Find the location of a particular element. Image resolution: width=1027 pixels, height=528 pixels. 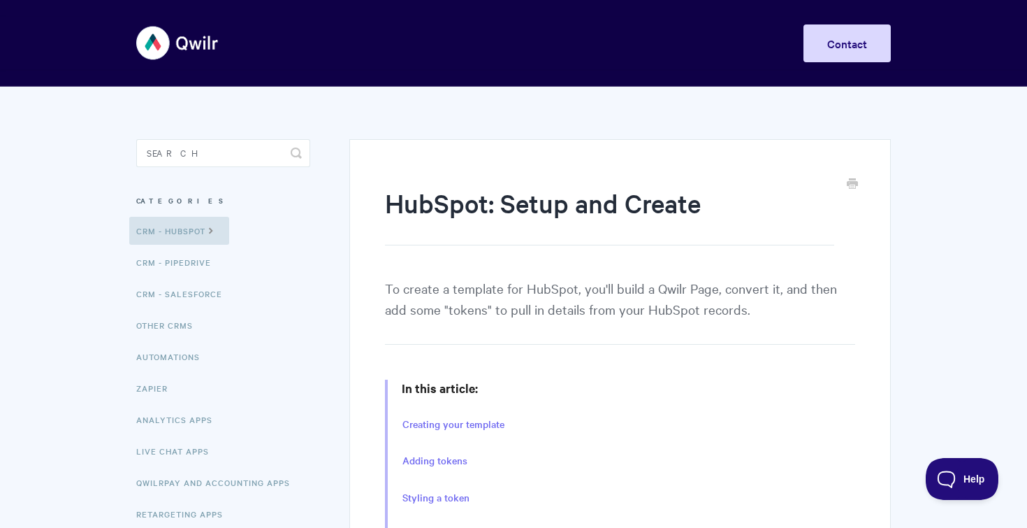

h3: Categories is located at coordinates (223, 201).